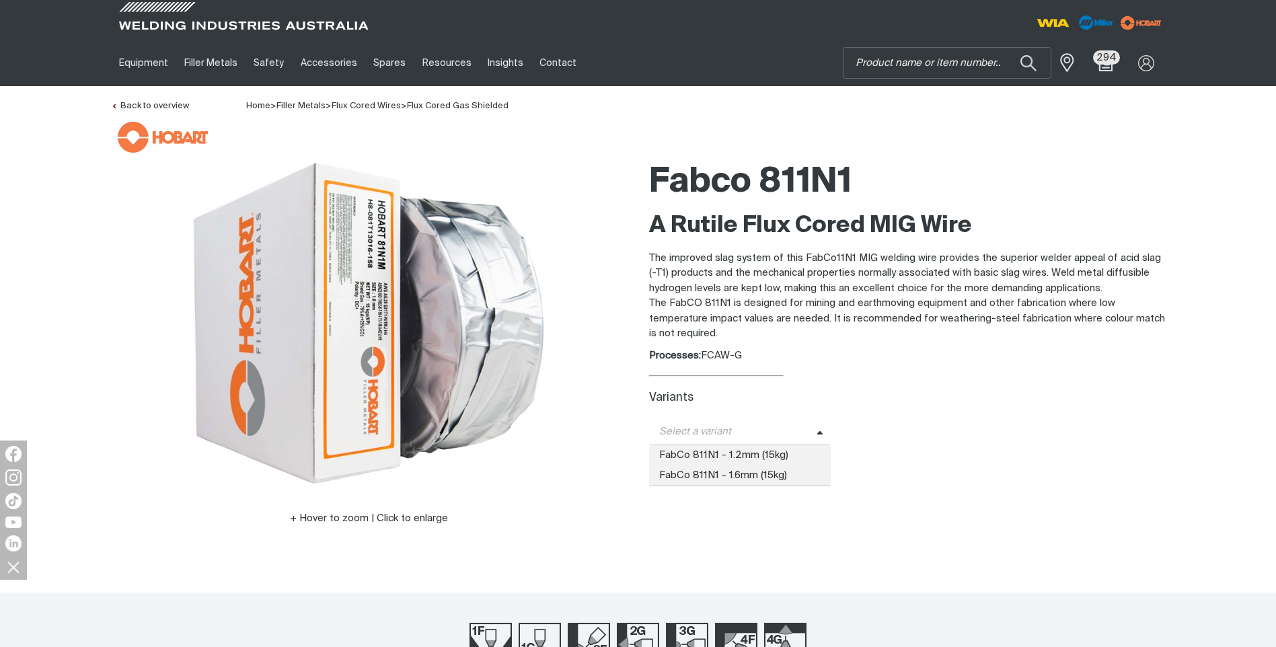 Image resolution: width=1276 pixels, height=647 pixels. Describe the element at coordinates (13, 522) in the screenshot. I see `img: YouTube` at that location.